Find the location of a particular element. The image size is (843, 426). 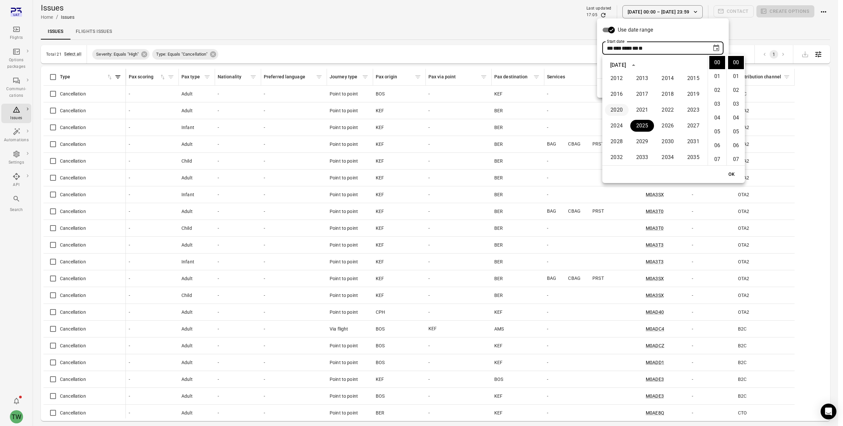

li: 4 minutes is located at coordinates (736, 118).